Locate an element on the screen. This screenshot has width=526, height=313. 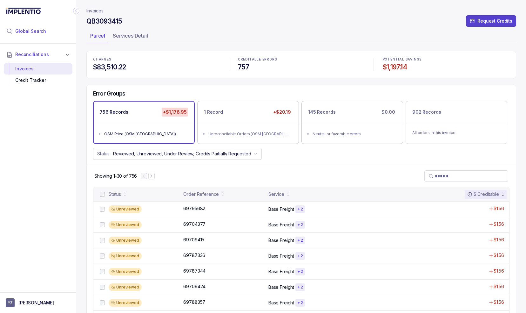
div: Order Reference is located at coordinates (201, 194).